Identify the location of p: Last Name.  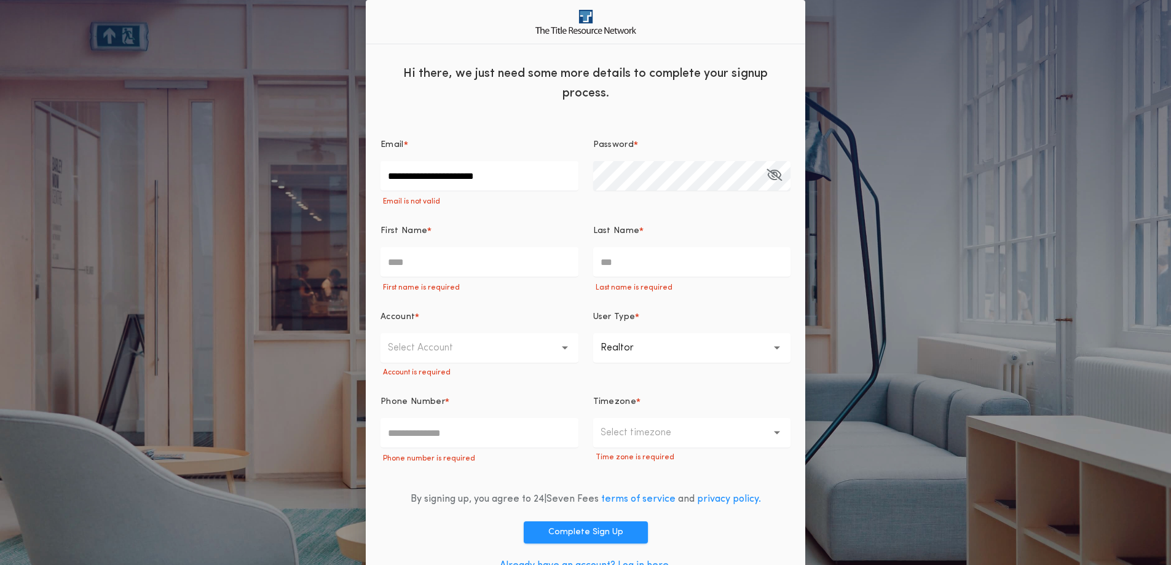
(616, 231).